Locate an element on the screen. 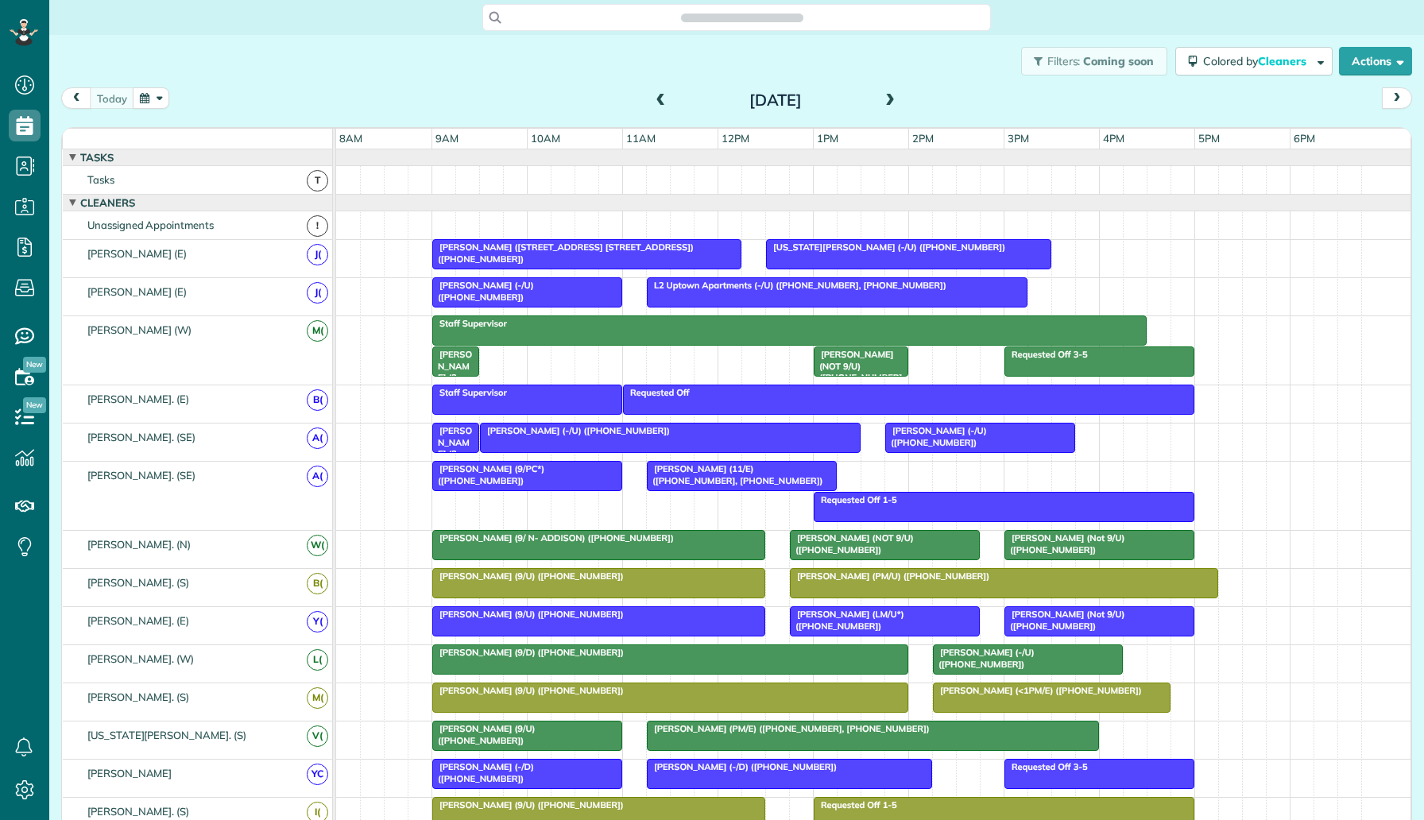 The width and height of the screenshot is (1424, 820). span: YC is located at coordinates (317, 774).